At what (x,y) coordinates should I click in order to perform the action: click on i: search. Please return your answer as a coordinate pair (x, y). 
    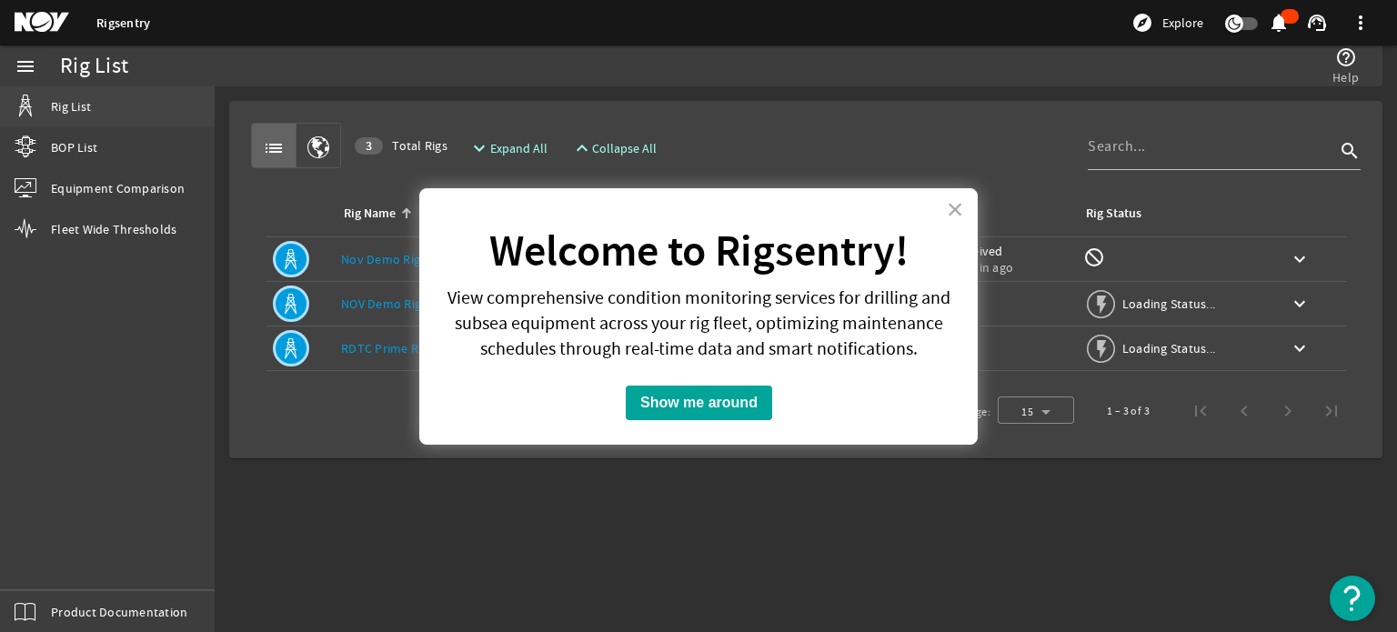
    Looking at the image, I should click on (1350, 151).